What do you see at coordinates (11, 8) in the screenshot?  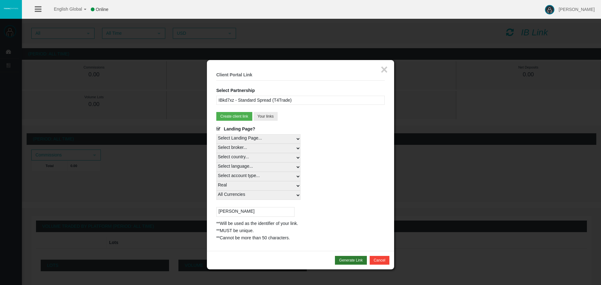 I see `img: logo.svg` at bounding box center [11, 8].